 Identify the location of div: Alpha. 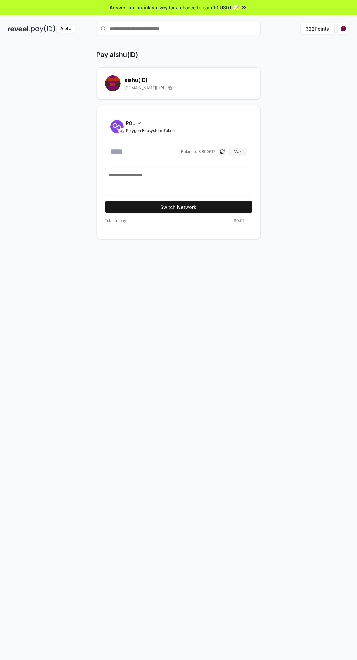
(66, 29).